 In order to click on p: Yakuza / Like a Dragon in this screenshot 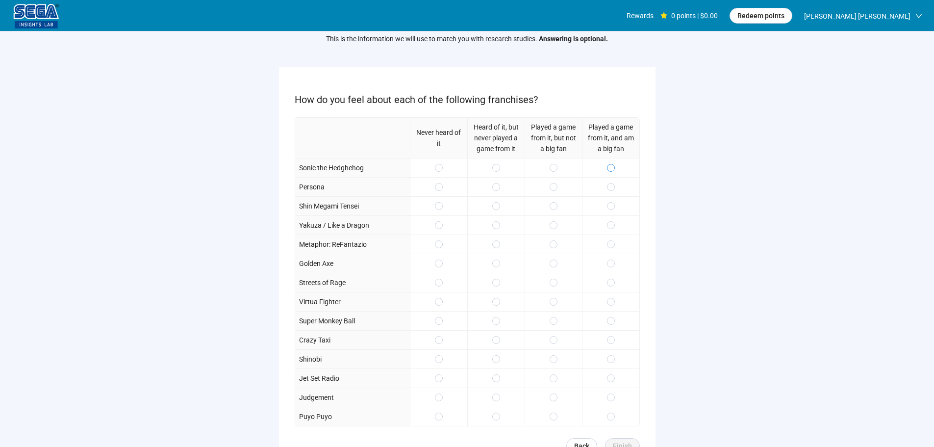, I will do `click(334, 225)`.